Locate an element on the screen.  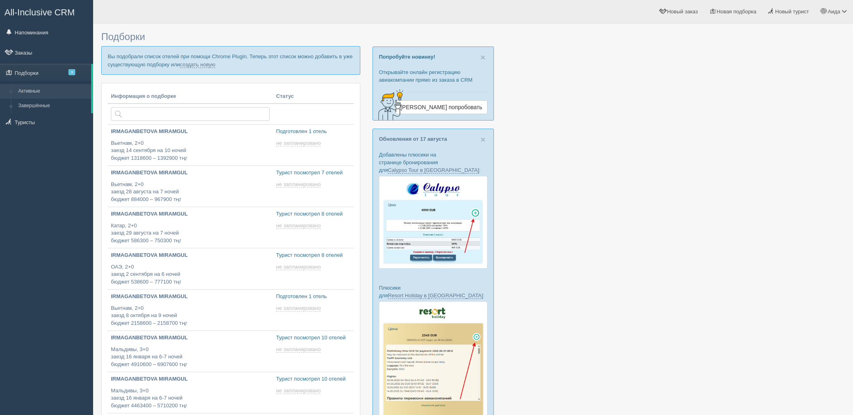
a: создать новую is located at coordinates (197, 65).